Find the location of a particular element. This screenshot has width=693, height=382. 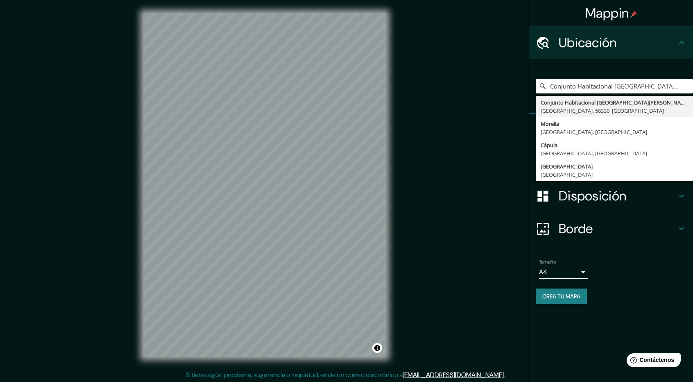

font: Mappin is located at coordinates (607, 13).